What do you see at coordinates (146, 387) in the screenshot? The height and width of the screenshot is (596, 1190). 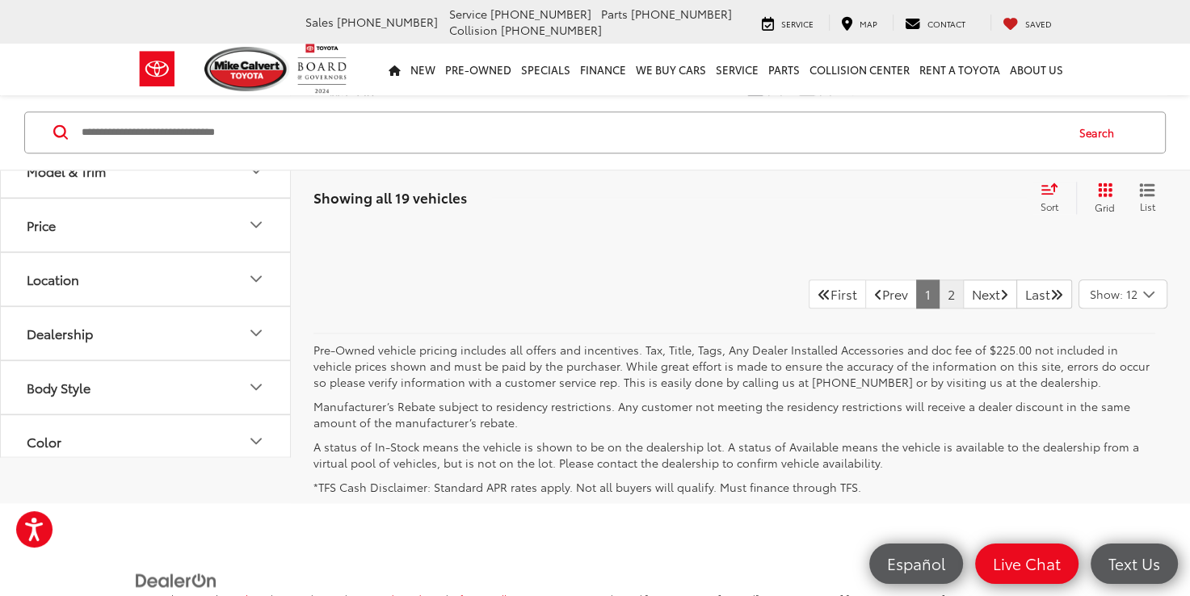 I see `button: Body StyleBody Style` at bounding box center [146, 387].